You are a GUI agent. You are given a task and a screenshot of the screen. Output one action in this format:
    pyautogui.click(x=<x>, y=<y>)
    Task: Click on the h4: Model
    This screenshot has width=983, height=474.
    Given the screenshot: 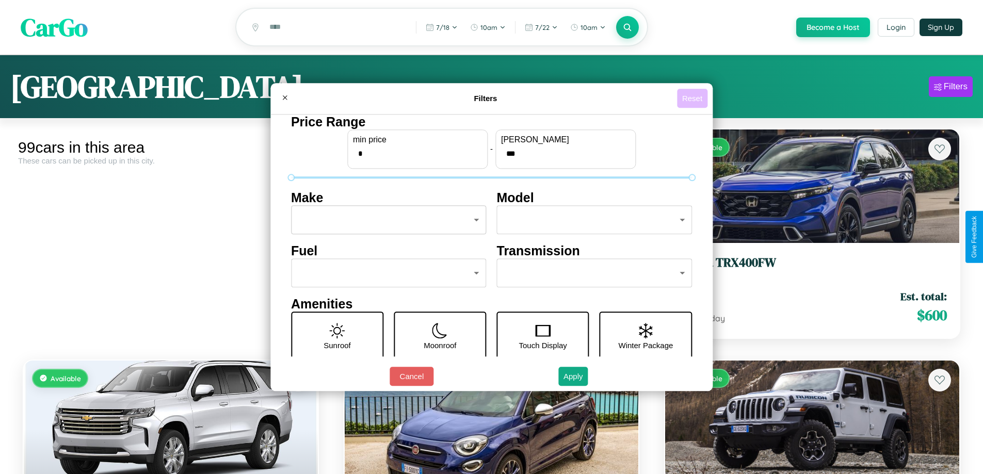 What is the action you would take?
    pyautogui.click(x=595, y=198)
    